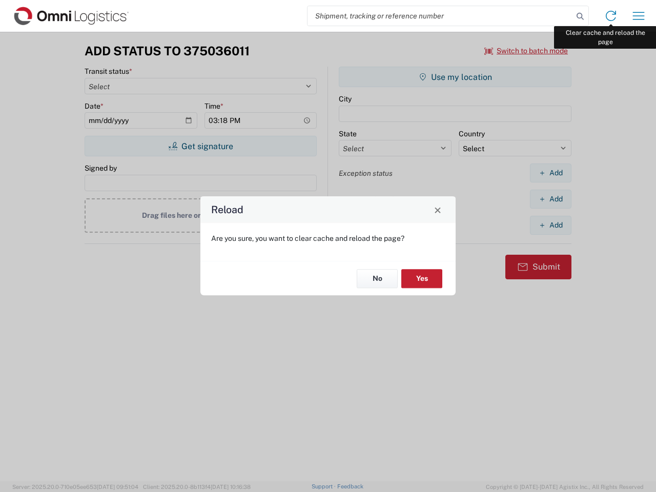 This screenshot has width=656, height=492. I want to click on button: Close, so click(438, 210).